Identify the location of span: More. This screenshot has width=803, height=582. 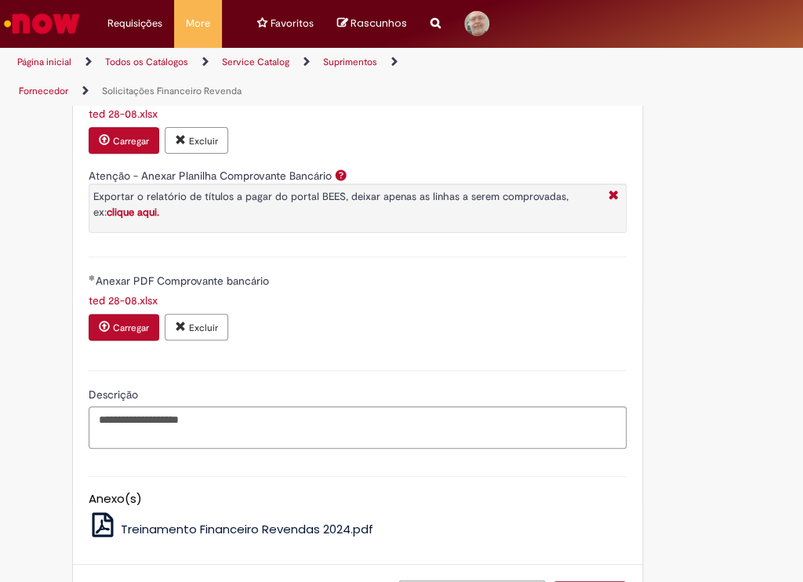
(198, 24).